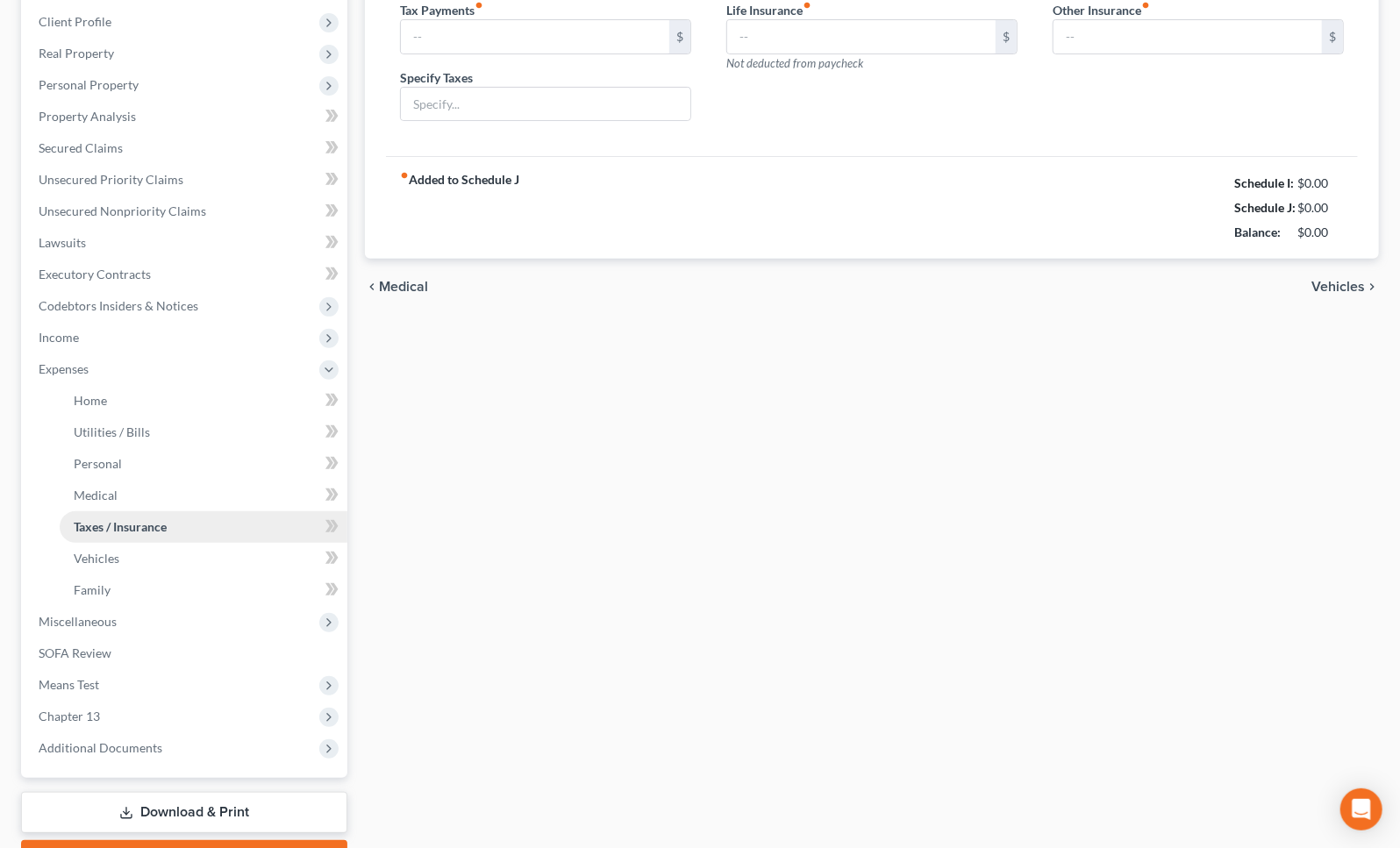 The width and height of the screenshot is (1400, 848). What do you see at coordinates (186, 117) in the screenshot?
I see `a: Property Analysis` at bounding box center [186, 117].